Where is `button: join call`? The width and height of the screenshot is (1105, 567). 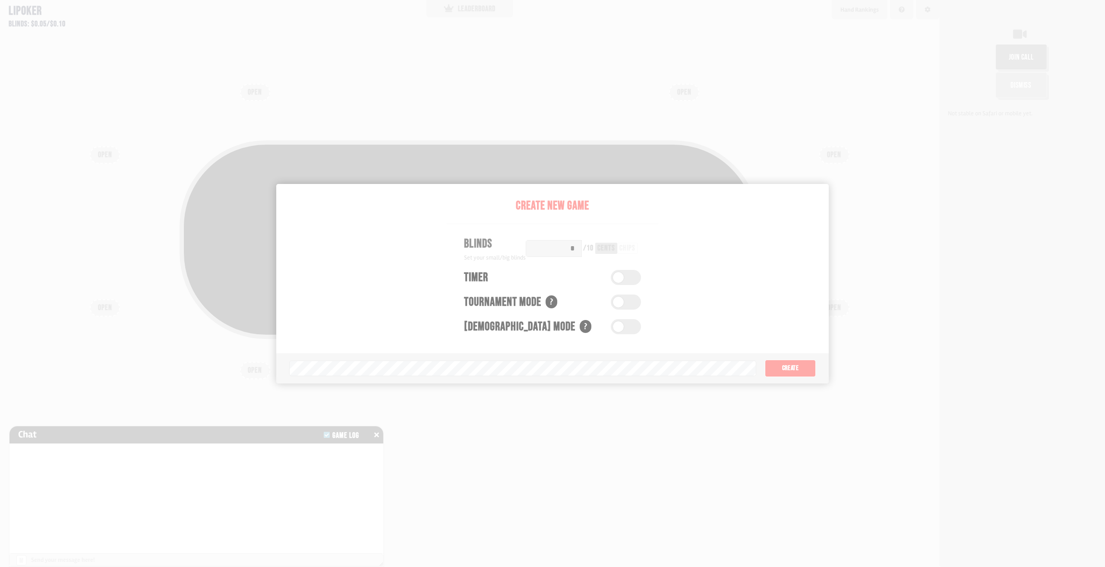
button: join call is located at coordinates (1021, 57).